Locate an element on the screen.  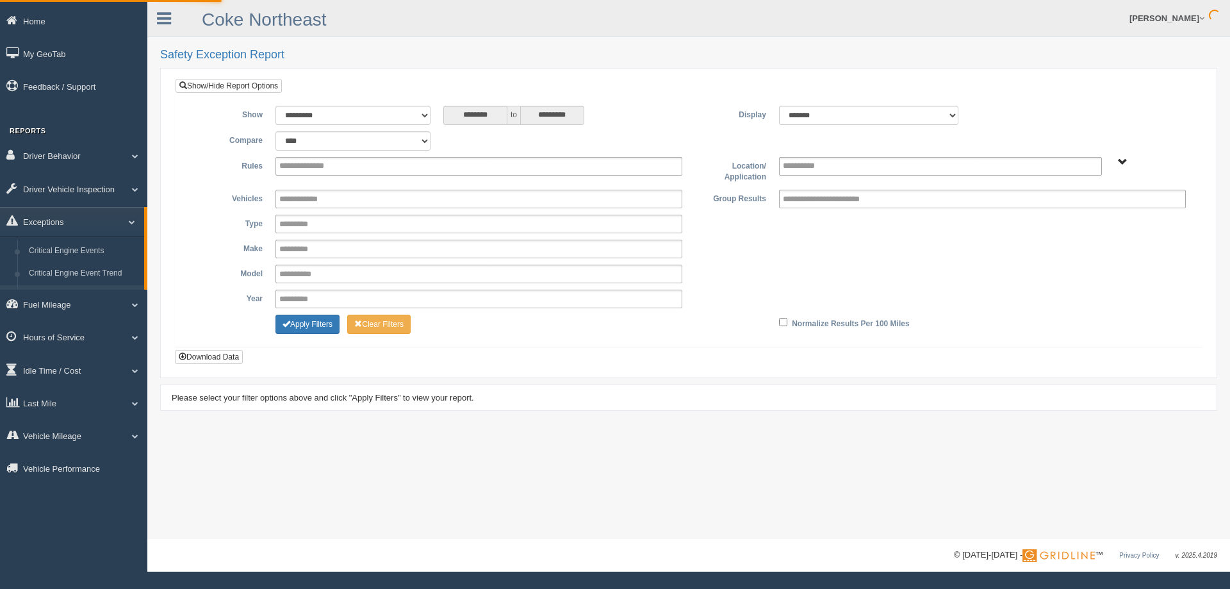
a: Critical Engine Event Trend is located at coordinates (83, 274).